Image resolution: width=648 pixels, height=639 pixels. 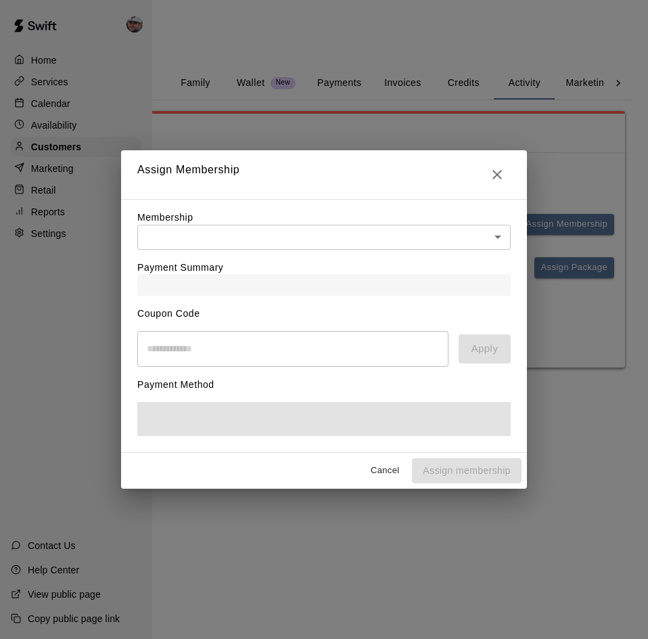 What do you see at coordinates (165, 217) in the screenshot?
I see `label: Membership` at bounding box center [165, 217].